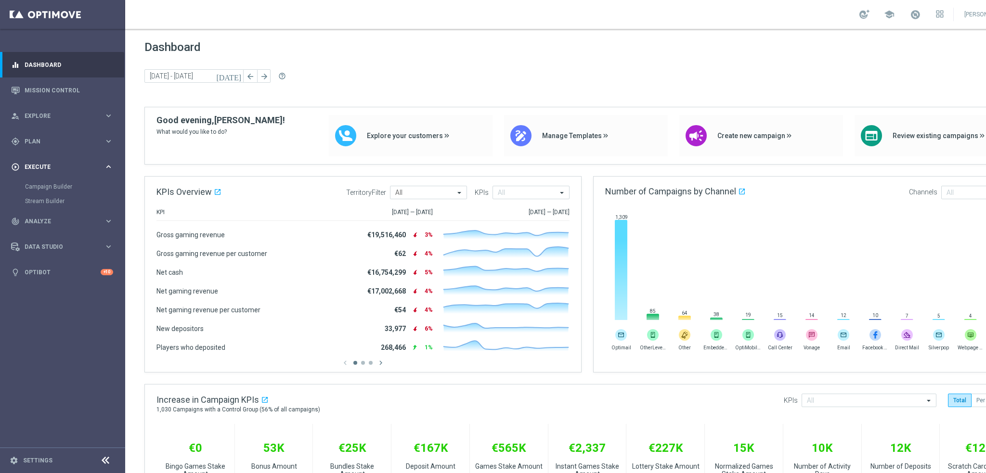 The image size is (986, 473). Describe the element at coordinates (62, 116) in the screenshot. I see `div: person_search Explore keyboard_arrow_right` at that location.